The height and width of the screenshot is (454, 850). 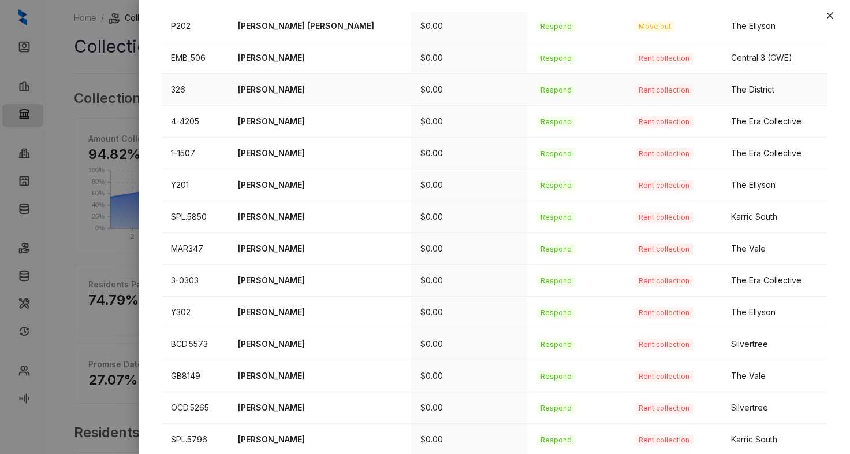 What do you see at coordinates (195, 153) in the screenshot?
I see `td: 1-1507` at bounding box center [195, 153].